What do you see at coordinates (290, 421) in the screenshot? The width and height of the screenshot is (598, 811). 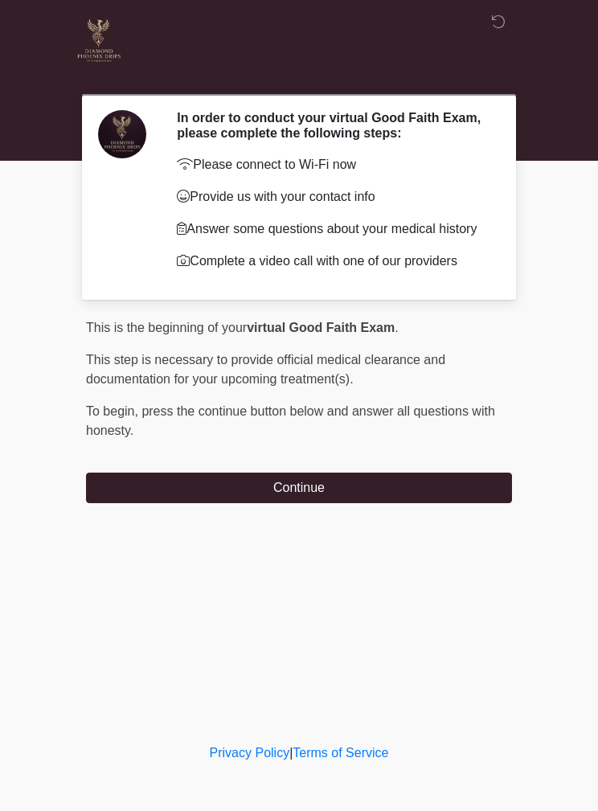 I see `span: press the continue button below and answer all questions with honesty.` at bounding box center [290, 421].